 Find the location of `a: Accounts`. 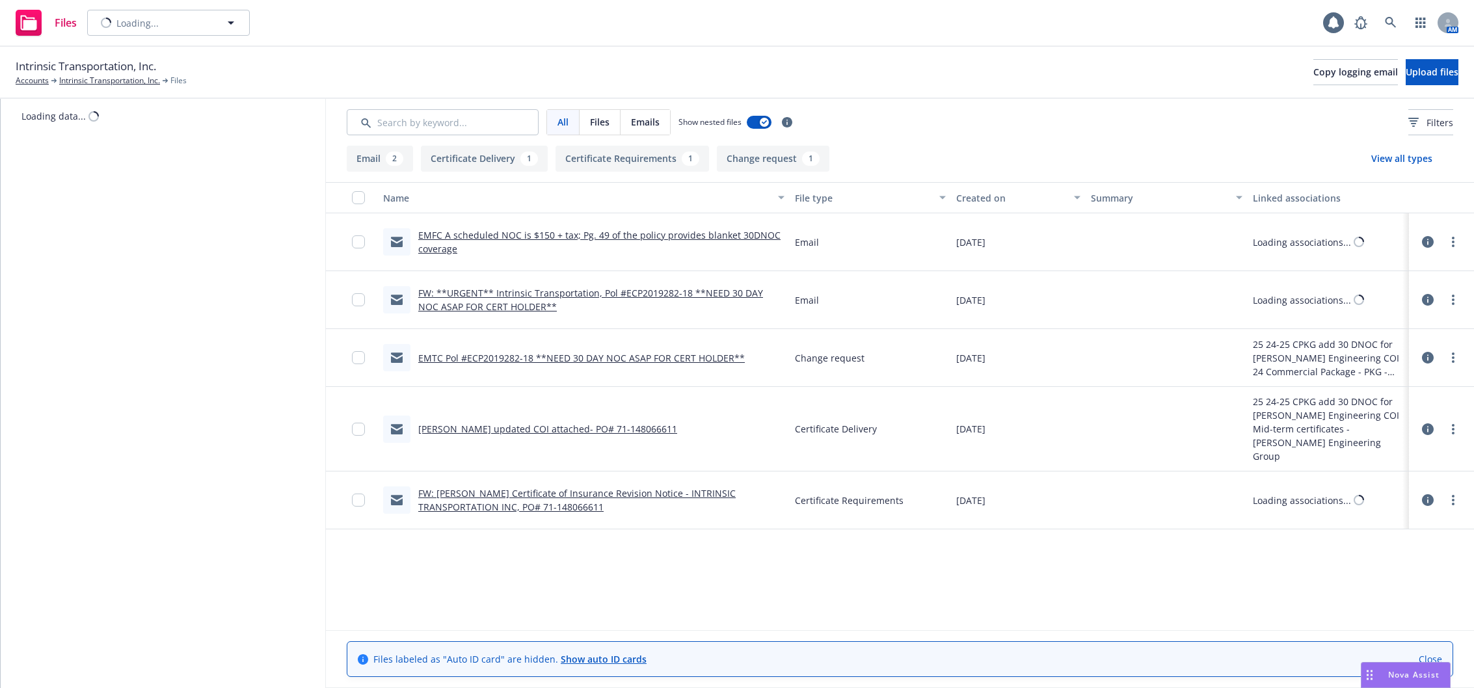

a: Accounts is located at coordinates (32, 81).